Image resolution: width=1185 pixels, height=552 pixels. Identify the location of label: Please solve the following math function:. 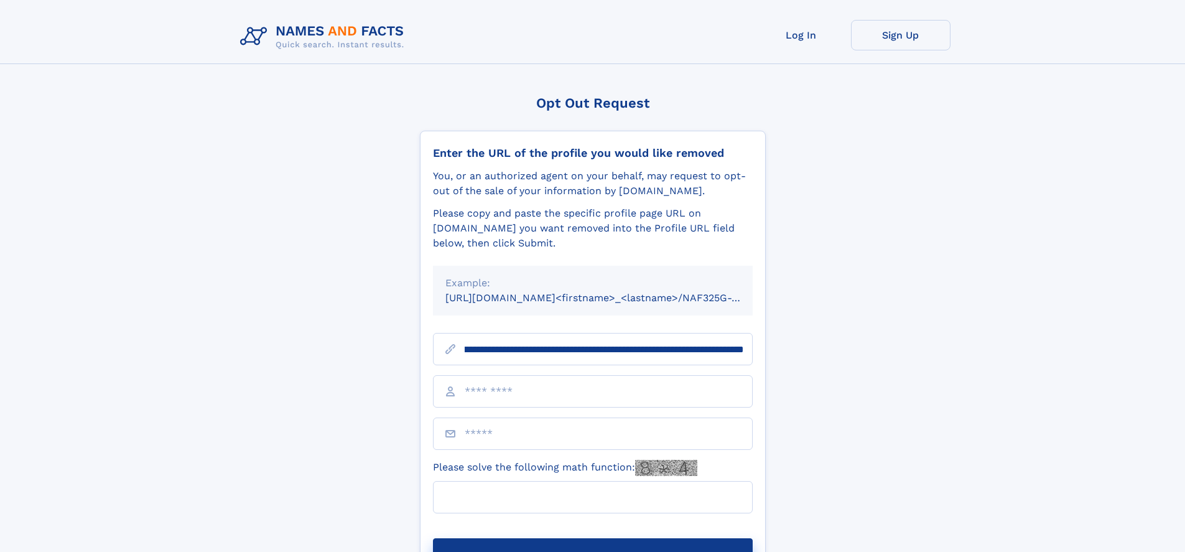
(565, 468).